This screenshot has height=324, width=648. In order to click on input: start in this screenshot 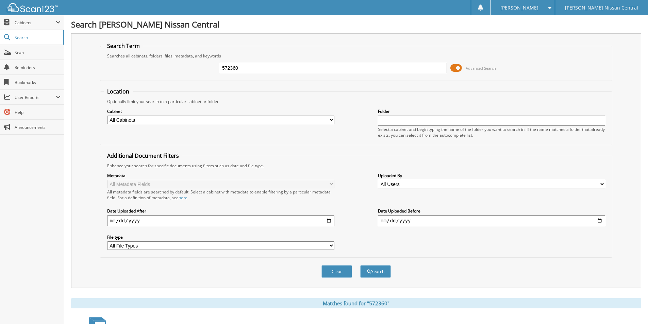, I will do `click(221, 221)`.